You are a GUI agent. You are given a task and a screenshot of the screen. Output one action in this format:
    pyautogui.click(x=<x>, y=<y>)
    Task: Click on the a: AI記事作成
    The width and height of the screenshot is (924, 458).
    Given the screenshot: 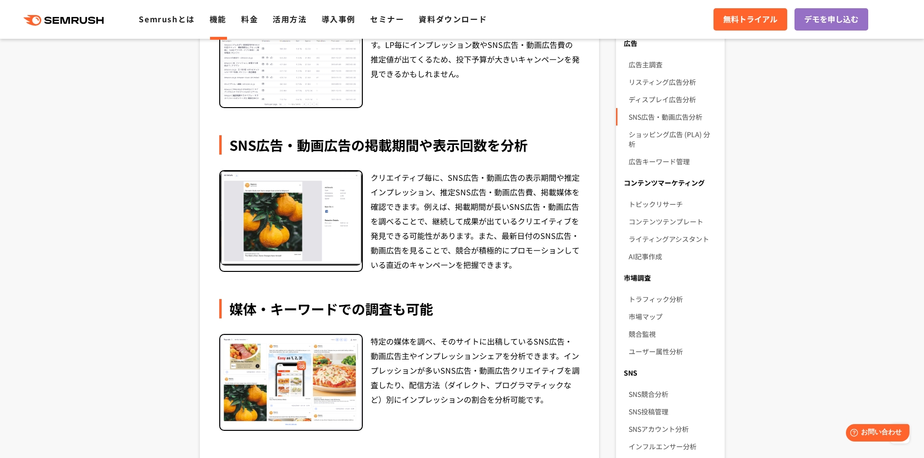 What is the action you would take?
    pyautogui.click(x=672, y=257)
    